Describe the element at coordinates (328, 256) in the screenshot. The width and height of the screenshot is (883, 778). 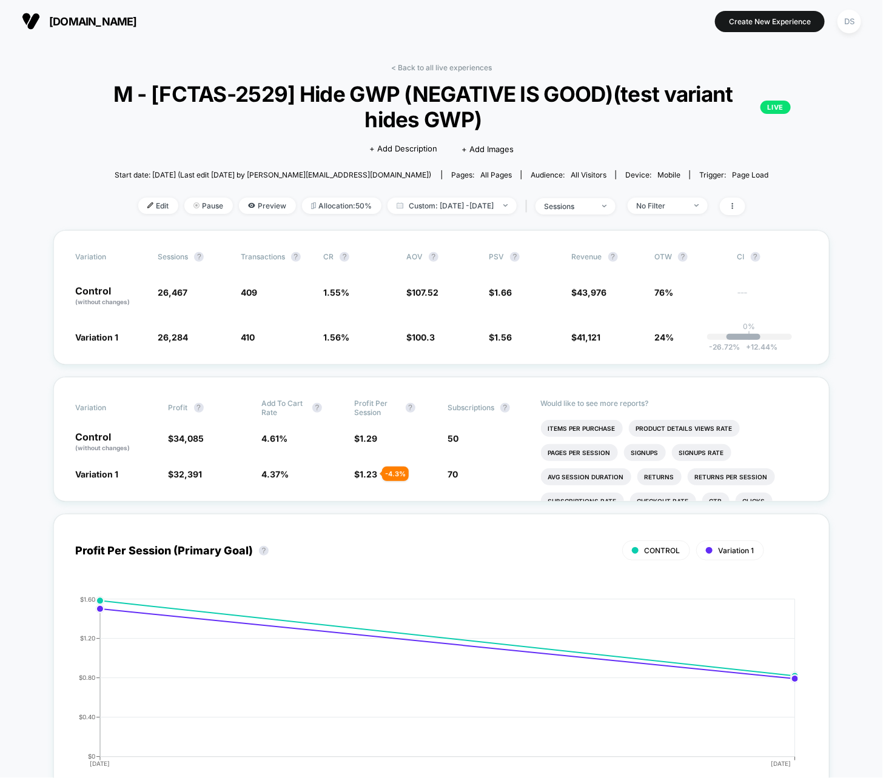
I see `span: CR` at that location.